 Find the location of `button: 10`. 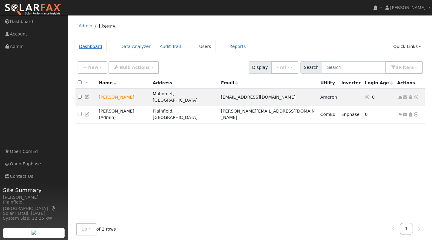

button: 10 is located at coordinates (86, 229).